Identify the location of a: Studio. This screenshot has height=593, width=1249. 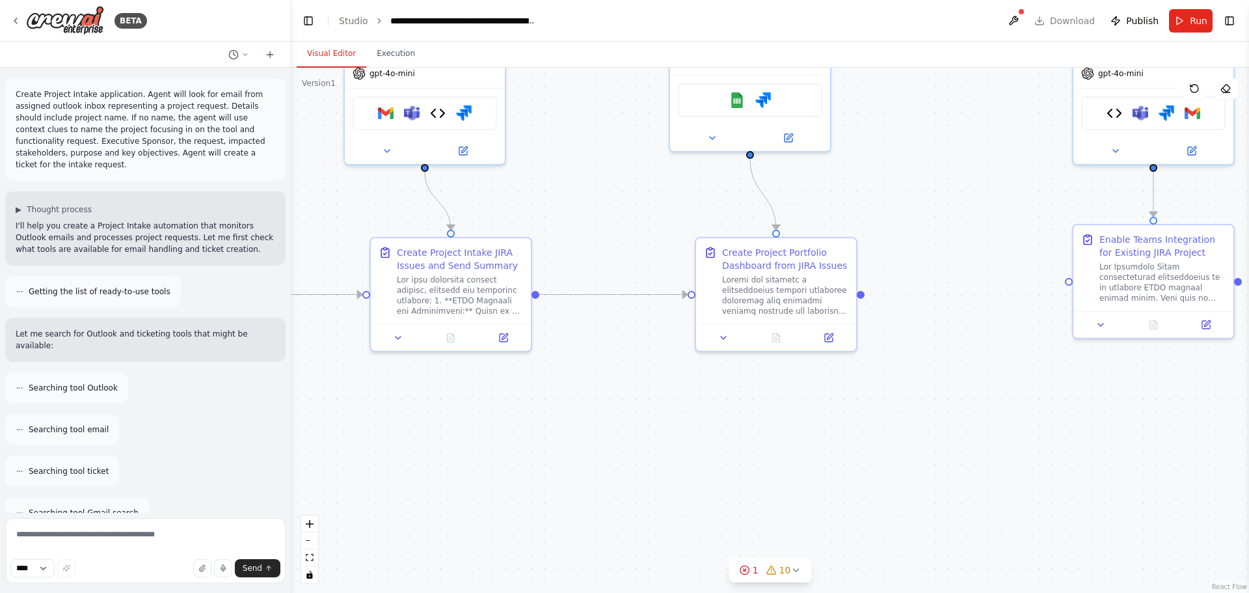
(353, 21).